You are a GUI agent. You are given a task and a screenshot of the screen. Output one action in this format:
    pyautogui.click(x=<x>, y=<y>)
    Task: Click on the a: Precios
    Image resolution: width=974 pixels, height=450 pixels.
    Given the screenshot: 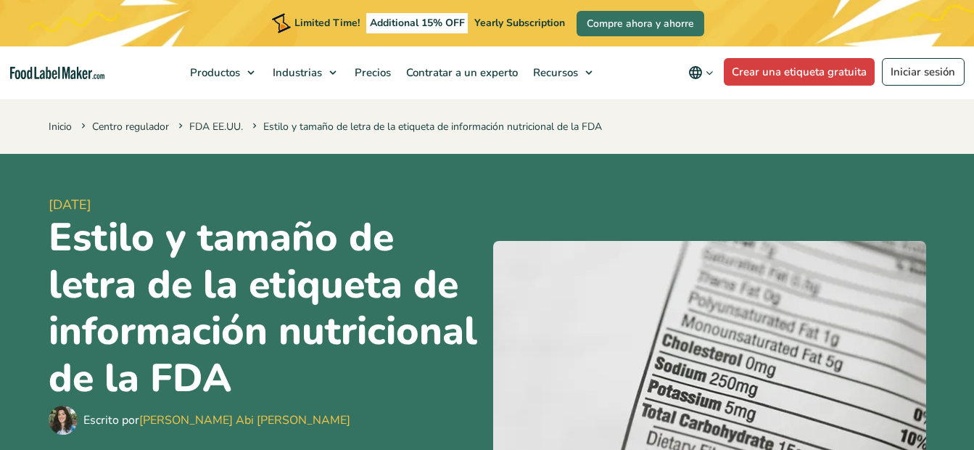 What is the action you would take?
    pyautogui.click(x=371, y=73)
    